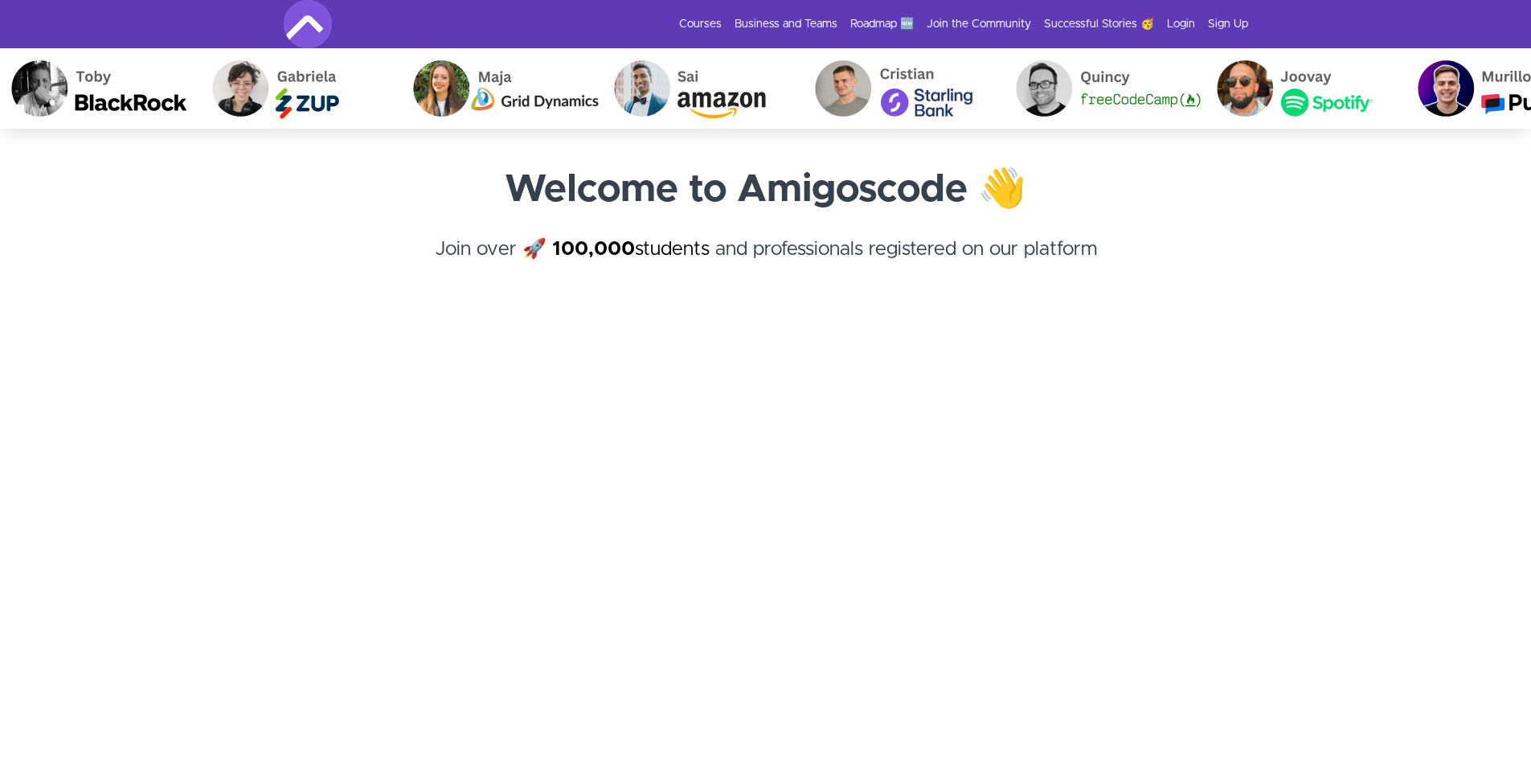 This screenshot has width=1531, height=760. What do you see at coordinates (765, 190) in the screenshot?
I see `strong: Welcome to Amigoscode 👋` at bounding box center [765, 190].